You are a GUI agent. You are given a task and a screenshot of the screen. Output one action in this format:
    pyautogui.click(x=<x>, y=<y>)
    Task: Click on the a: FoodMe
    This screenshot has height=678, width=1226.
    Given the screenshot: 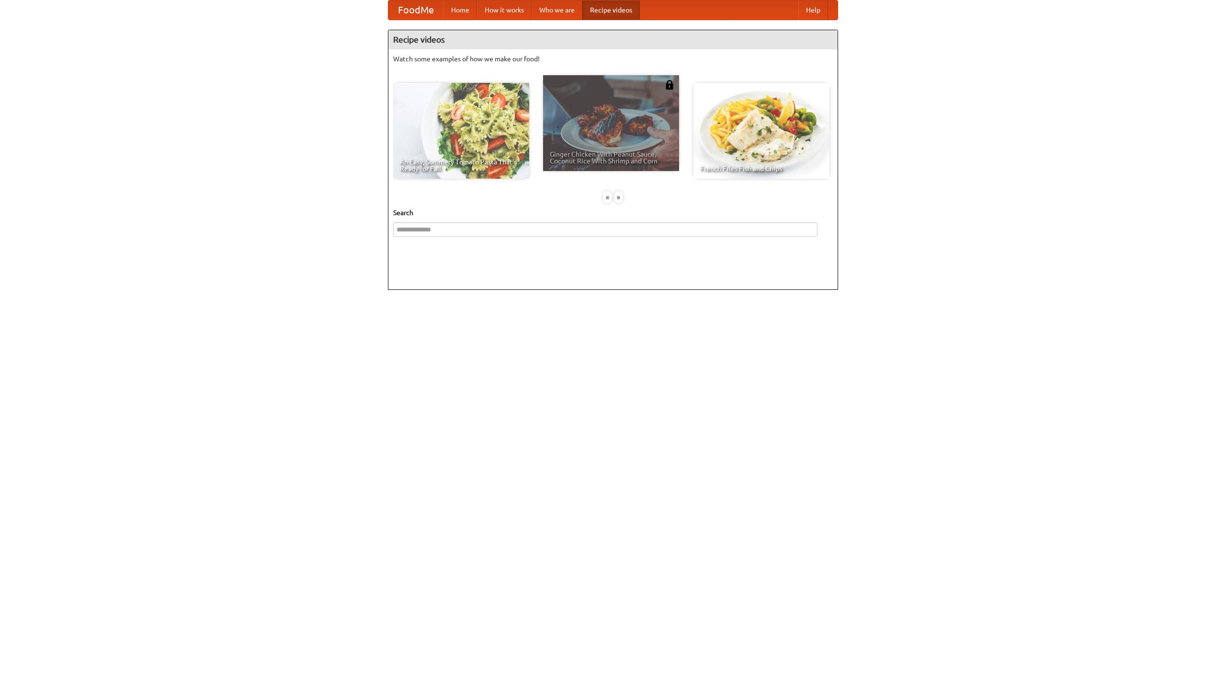 What is the action you would take?
    pyautogui.click(x=416, y=10)
    